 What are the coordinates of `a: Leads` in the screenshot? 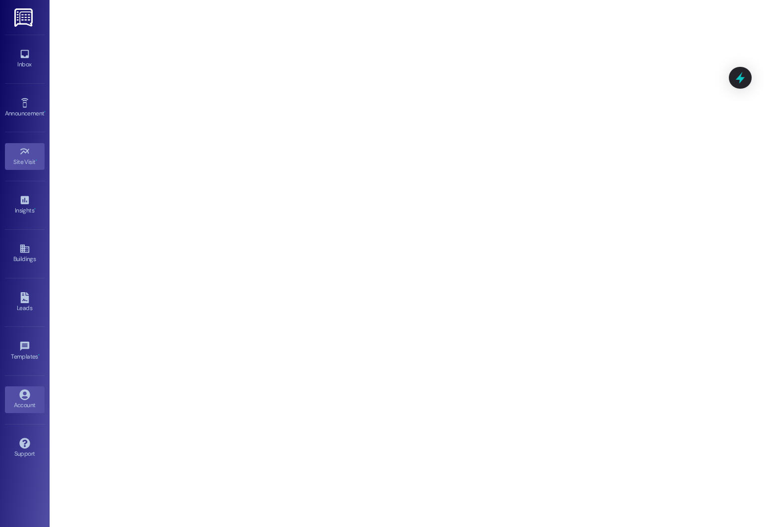 It's located at (25, 303).